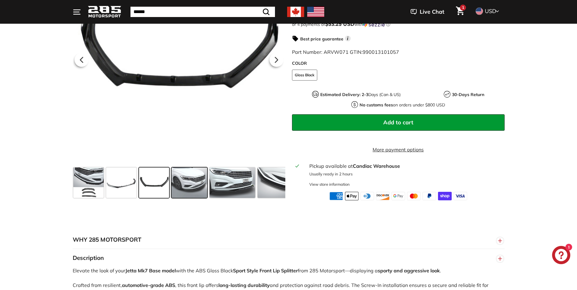 Image resolution: width=577 pixels, height=290 pixels. What do you see at coordinates (398, 122) in the screenshot?
I see `span: Add to cart` at bounding box center [398, 122].